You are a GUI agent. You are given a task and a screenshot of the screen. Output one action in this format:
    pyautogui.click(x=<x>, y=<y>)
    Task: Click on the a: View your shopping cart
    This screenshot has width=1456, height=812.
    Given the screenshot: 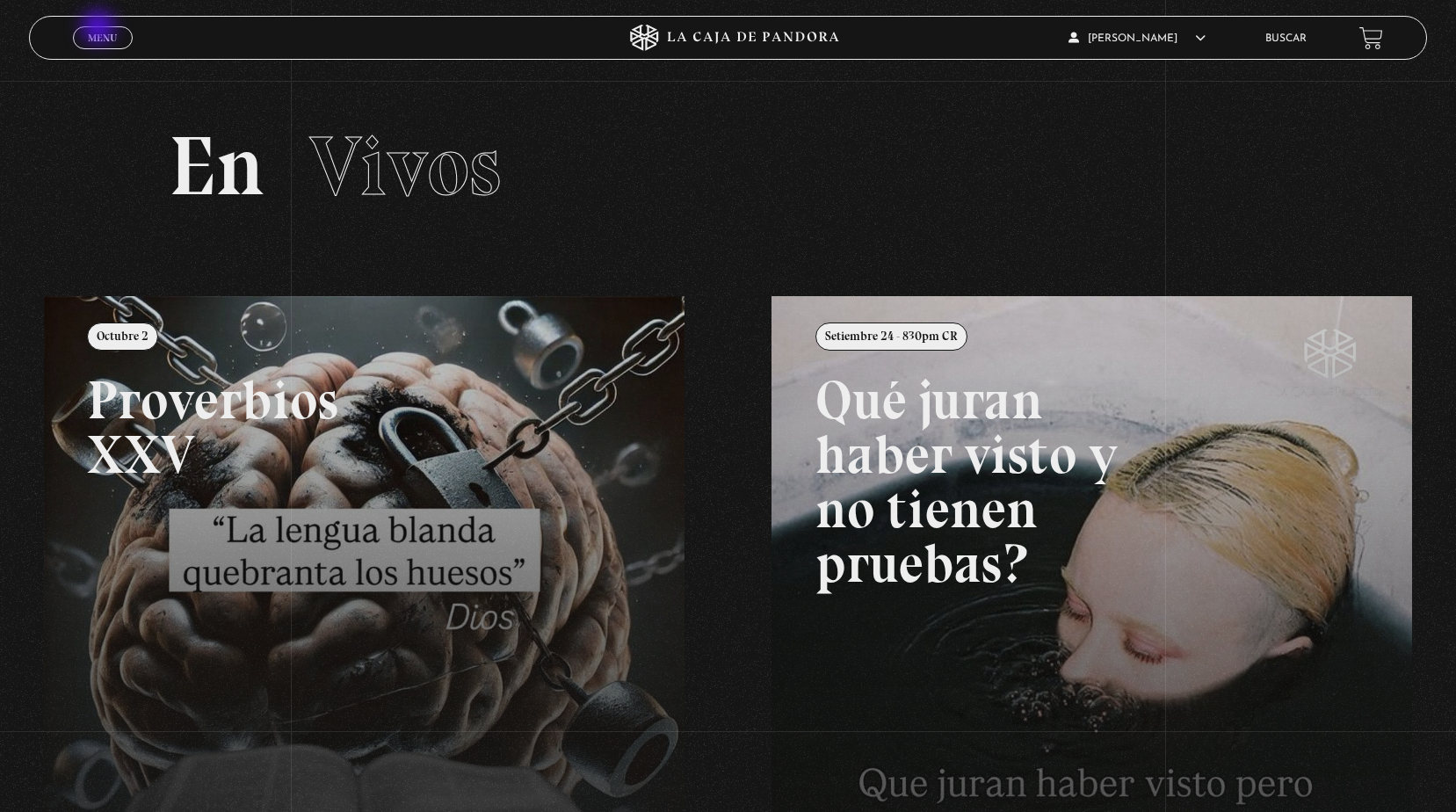 What is the action you would take?
    pyautogui.click(x=1371, y=38)
    